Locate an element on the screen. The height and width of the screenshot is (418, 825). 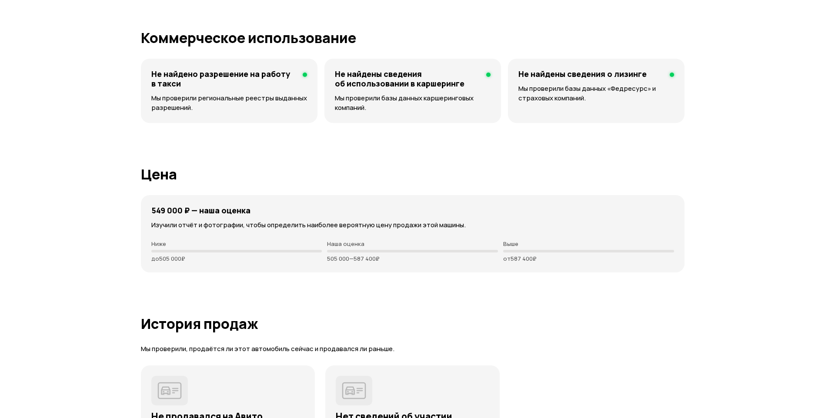
p: Мы проверили базы данных «Федресурс» и страховых компаний. is located at coordinates (596, 93).